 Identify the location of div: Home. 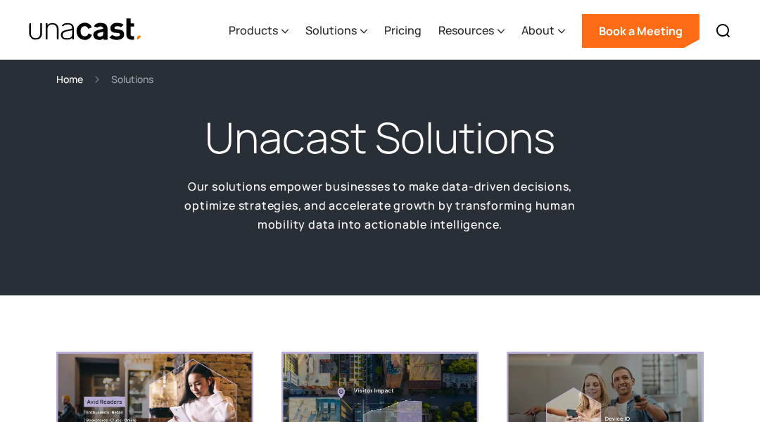
(70, 79).